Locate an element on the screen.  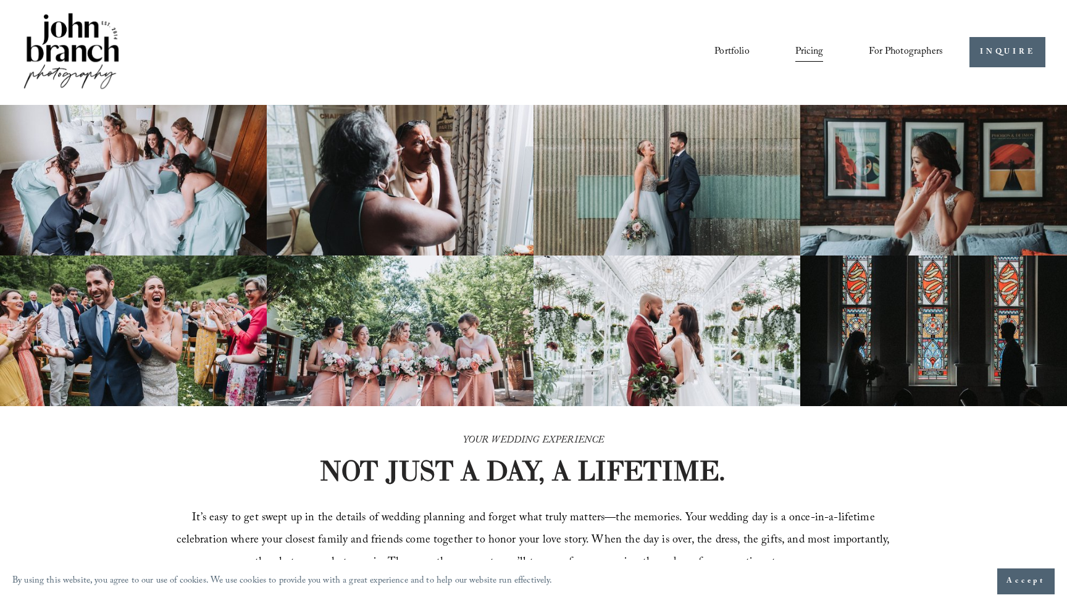
span: For Photographers is located at coordinates (905, 52).